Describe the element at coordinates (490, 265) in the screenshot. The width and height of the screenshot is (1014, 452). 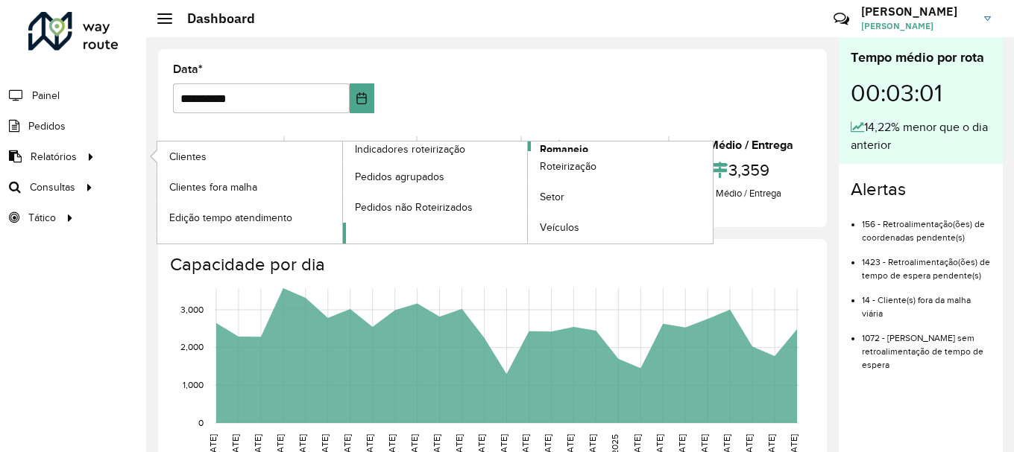
I see `h4: Capacidade por dia` at that location.